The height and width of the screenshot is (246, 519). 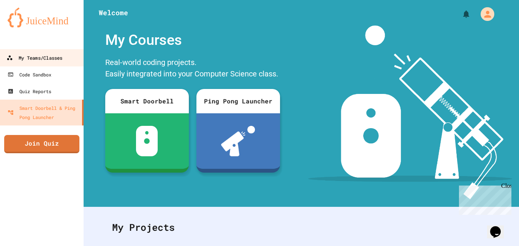 I want to click on img: sdb-white.svg, so click(x=147, y=141).